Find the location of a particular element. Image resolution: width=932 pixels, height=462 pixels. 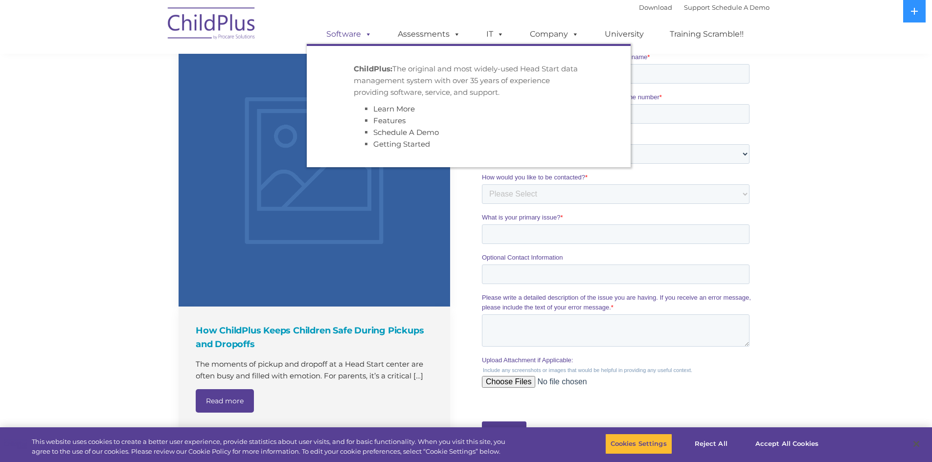

a: Features is located at coordinates (389, 120).